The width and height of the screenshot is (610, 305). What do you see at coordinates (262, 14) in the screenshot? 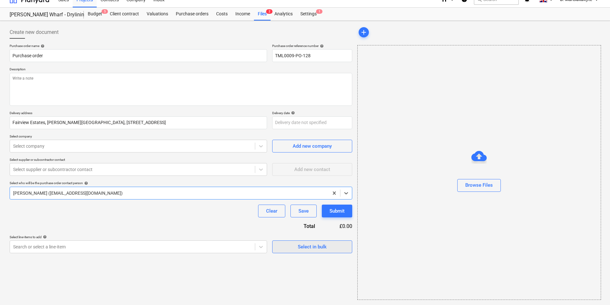
I see `a: Files2` at bounding box center [262, 14].